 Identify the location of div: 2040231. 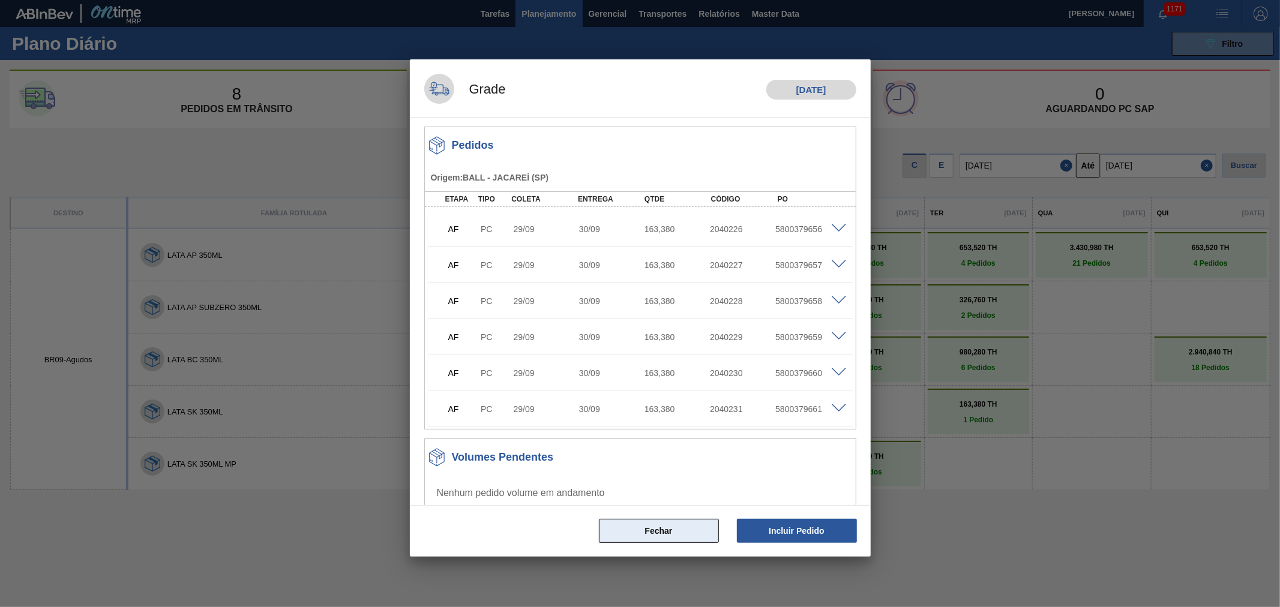
(743, 409).